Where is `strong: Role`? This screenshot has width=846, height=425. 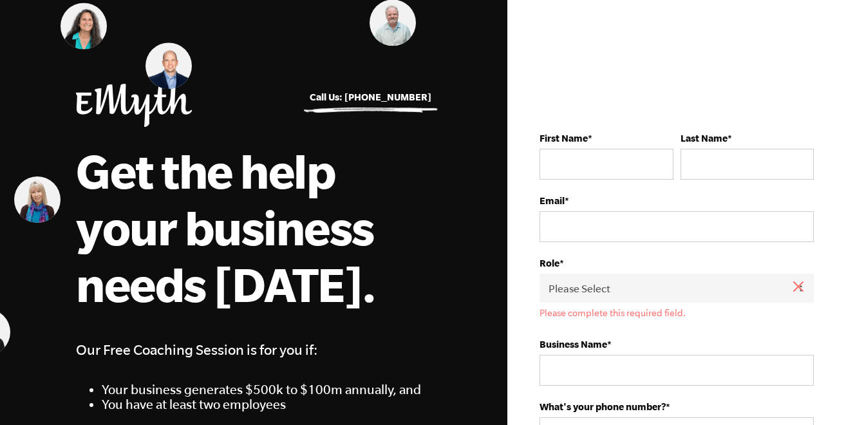
strong: Role is located at coordinates (549, 263).